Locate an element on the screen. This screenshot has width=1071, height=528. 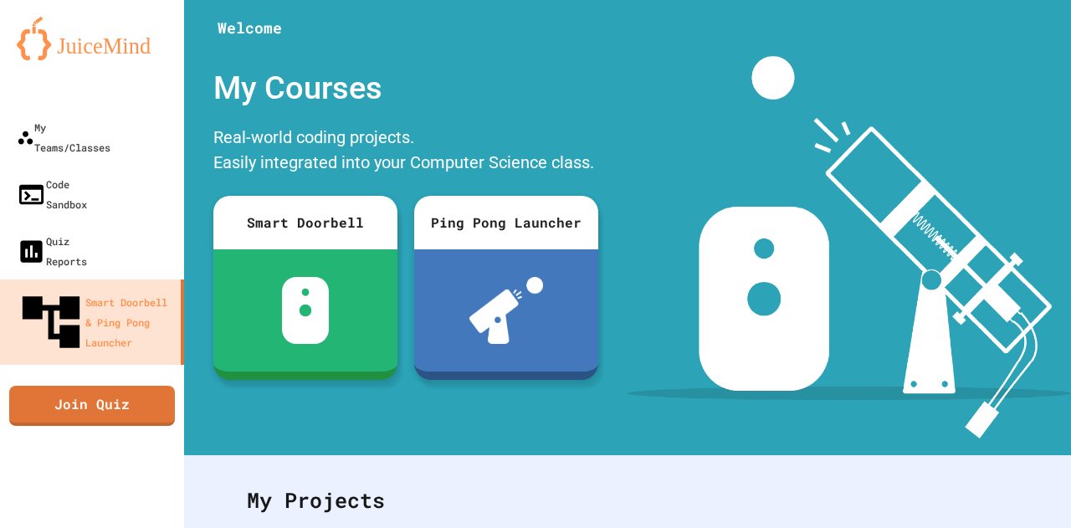
div: My Courses is located at coordinates (406, 88).